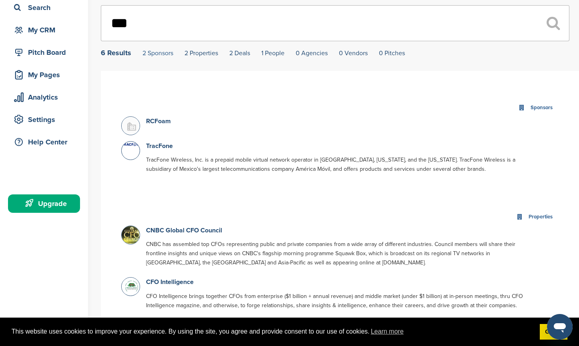 Image resolution: width=579 pixels, height=346 pixels. I want to click on a: 2 Sponsors, so click(158, 53).